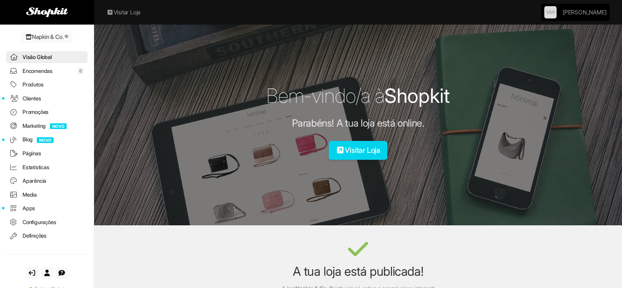 The width and height of the screenshot is (622, 288). I want to click on h1: Bem-vindo/a à, so click(358, 96).